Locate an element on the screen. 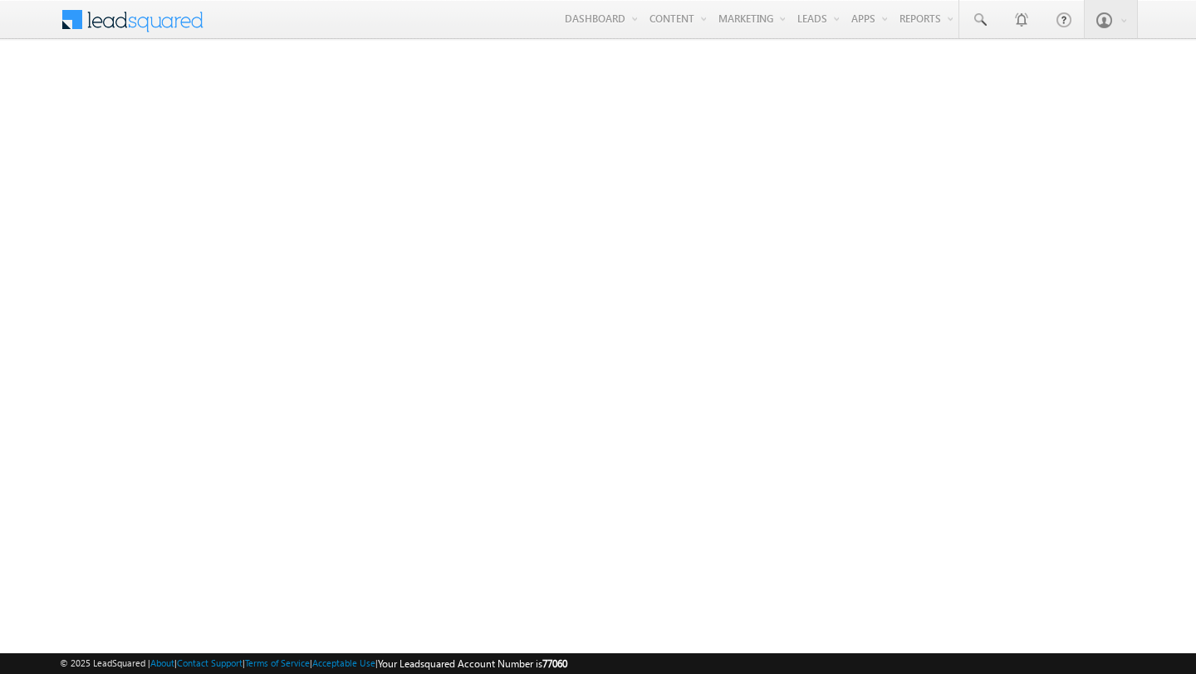  a: Acceptable Use is located at coordinates (344, 663).